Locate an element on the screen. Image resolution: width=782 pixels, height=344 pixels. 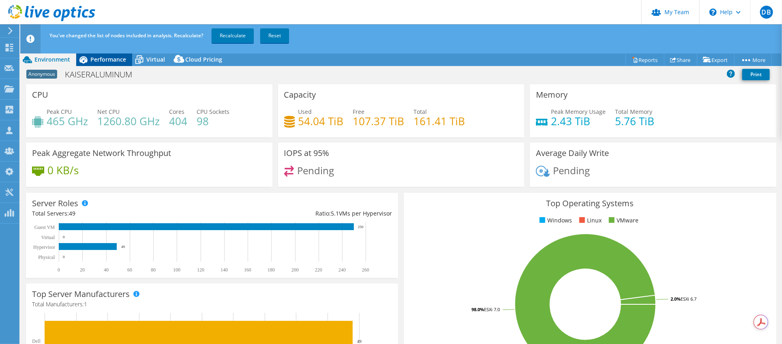
h4: 161.41 TiB is located at coordinates (440, 121).